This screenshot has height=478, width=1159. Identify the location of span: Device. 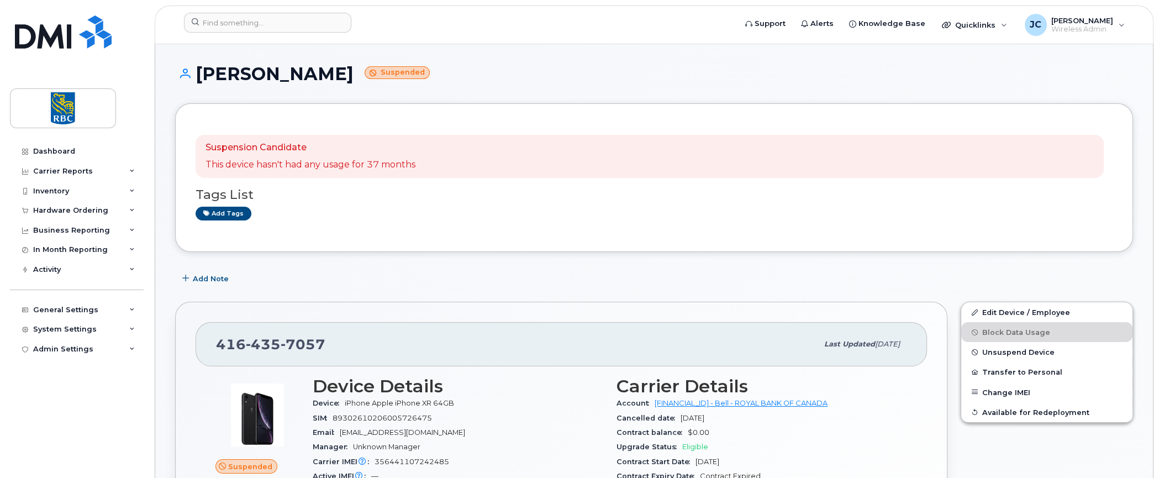
(329, 403).